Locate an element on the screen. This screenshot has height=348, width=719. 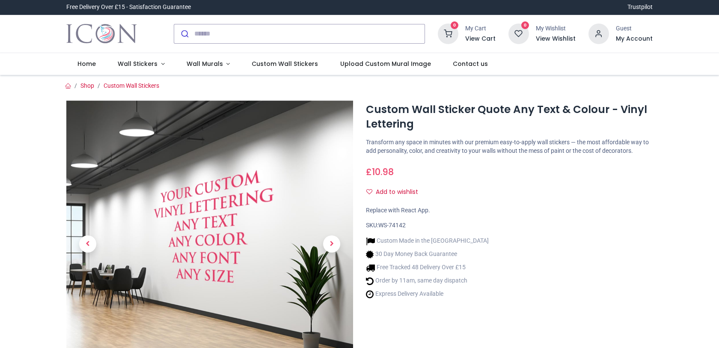
div: Free Delivery Over £15 - Satisfaction Guarantee is located at coordinates (128, 7).